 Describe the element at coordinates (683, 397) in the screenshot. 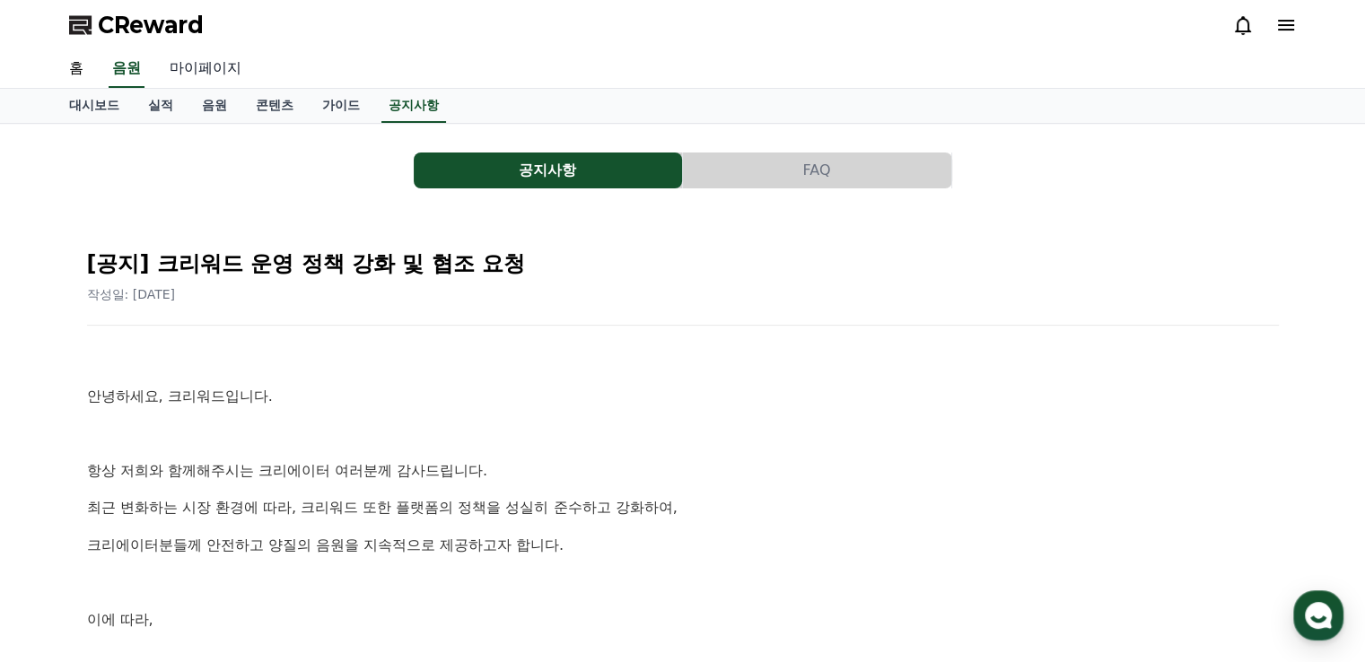

I see `p: 안녕하세요, 크리워드입니다.` at that location.